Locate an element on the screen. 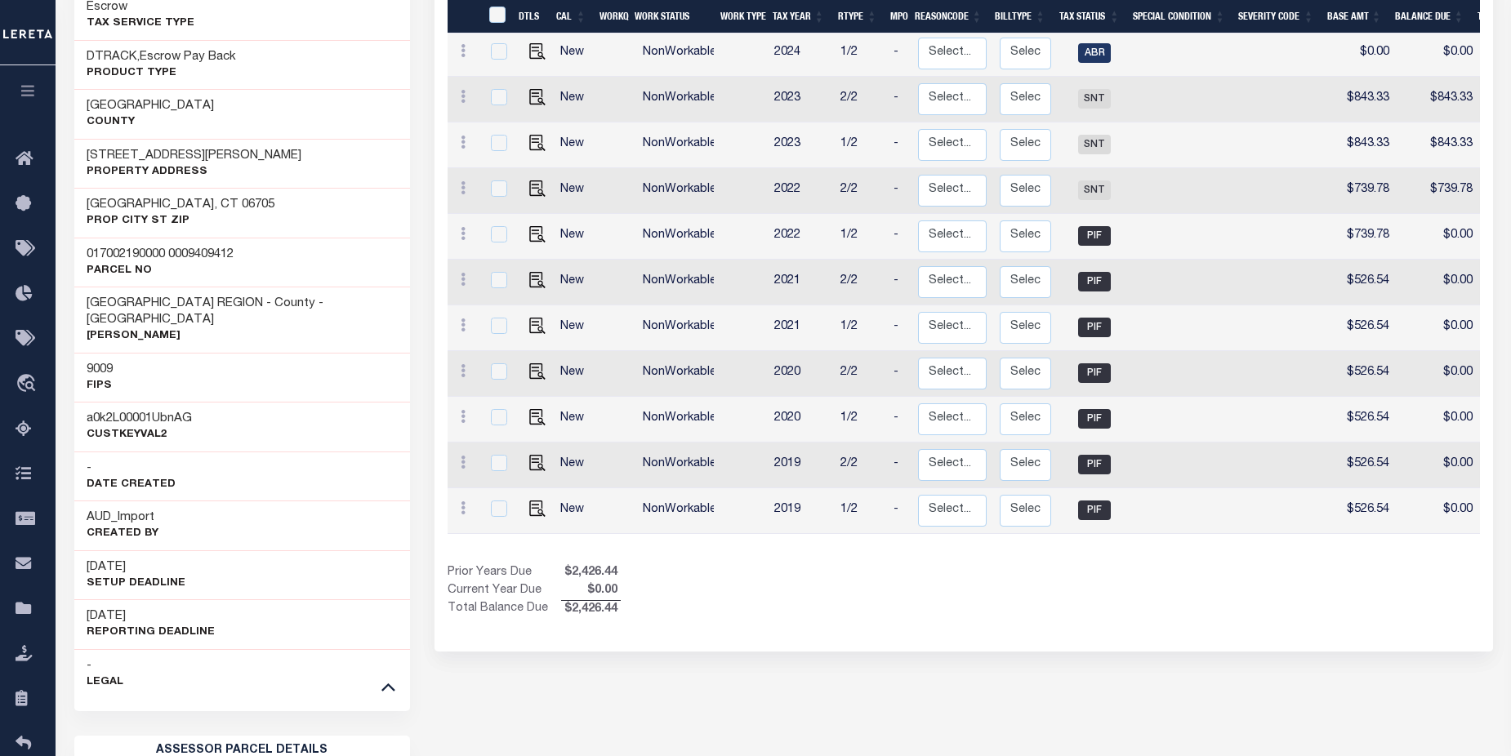 The width and height of the screenshot is (1511, 756). h3: 017002190000 0009409412 is located at coordinates (160, 255).